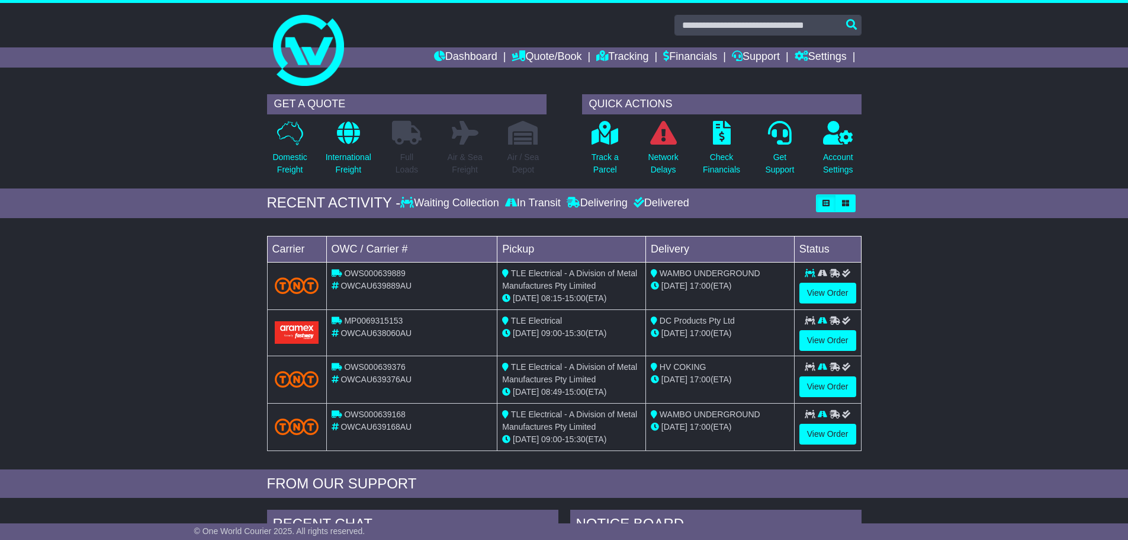 This screenshot has width=1128, height=540. I want to click on span: MP0069315153, so click(373, 320).